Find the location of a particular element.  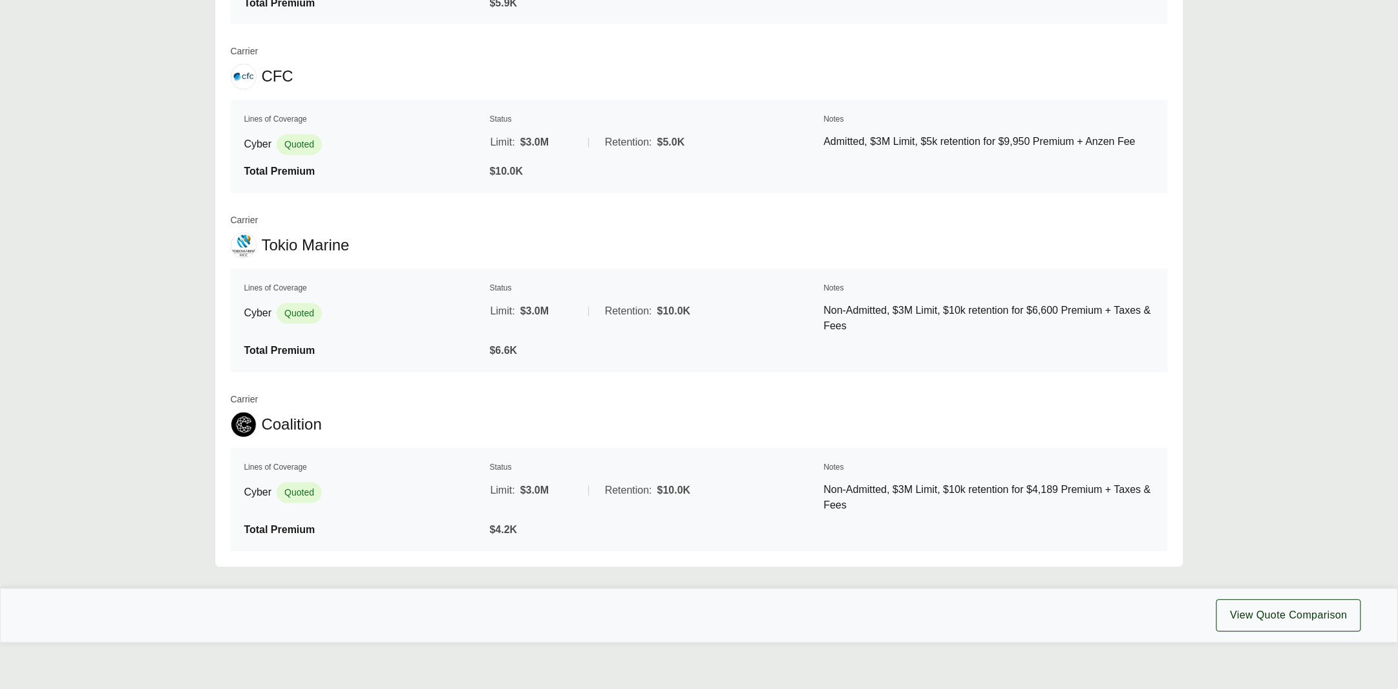

span: $4.2K is located at coordinates (504, 530).